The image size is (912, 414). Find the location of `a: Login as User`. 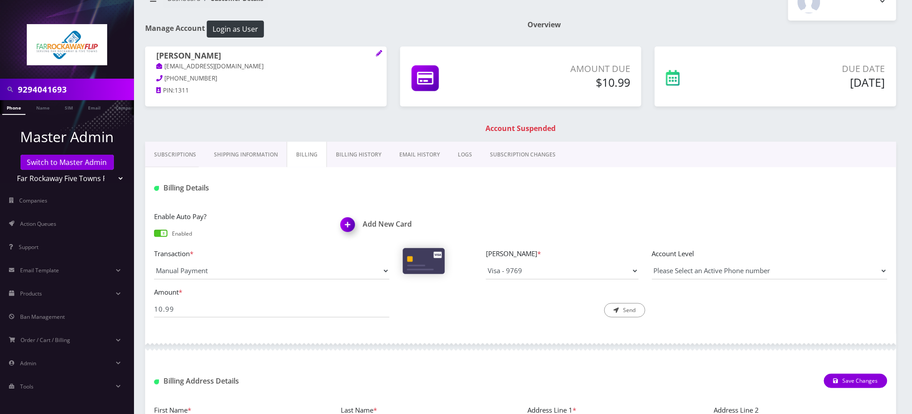

a: Login as User is located at coordinates (235, 28).